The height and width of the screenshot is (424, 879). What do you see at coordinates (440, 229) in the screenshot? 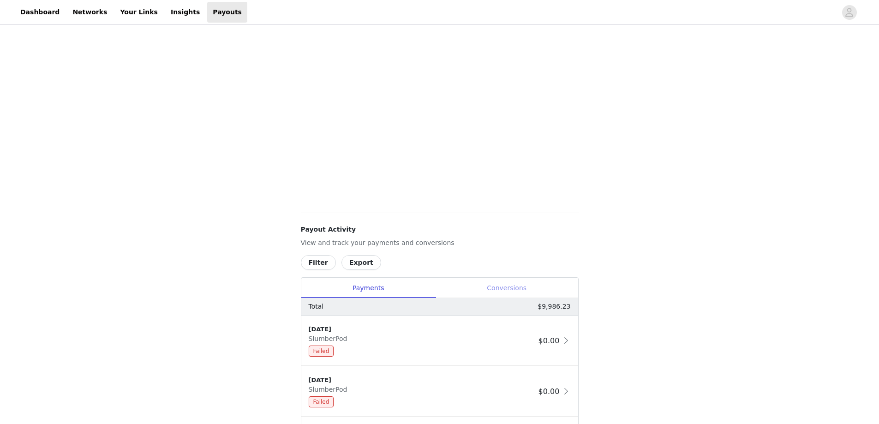
I see `h4: Payout Activity` at bounding box center [440, 229].